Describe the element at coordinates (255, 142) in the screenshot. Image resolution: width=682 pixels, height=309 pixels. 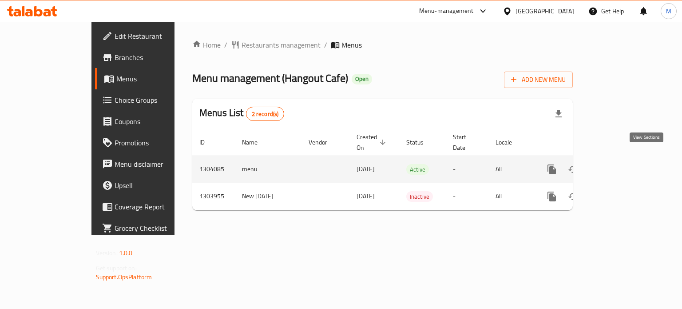
I see `span: Name` at that location.